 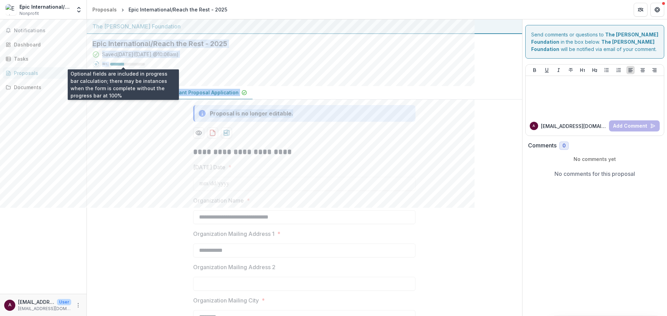 What do you see at coordinates (45, 7) in the screenshot?
I see `div: Epic International/Reach the Rest` at bounding box center [45, 7].